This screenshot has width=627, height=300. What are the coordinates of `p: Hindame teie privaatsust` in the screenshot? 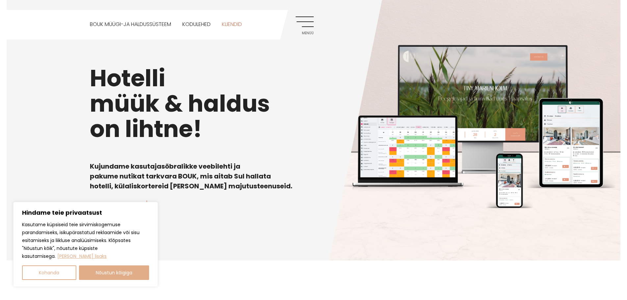 It's located at (86, 213).